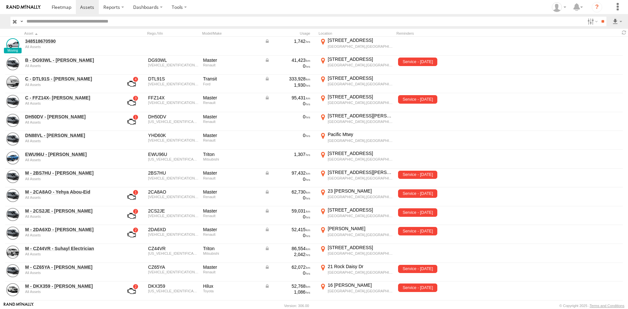 The height and width of the screenshot is (309, 628). I want to click on div: MMAYJKK10MH002535, so click(173, 253).